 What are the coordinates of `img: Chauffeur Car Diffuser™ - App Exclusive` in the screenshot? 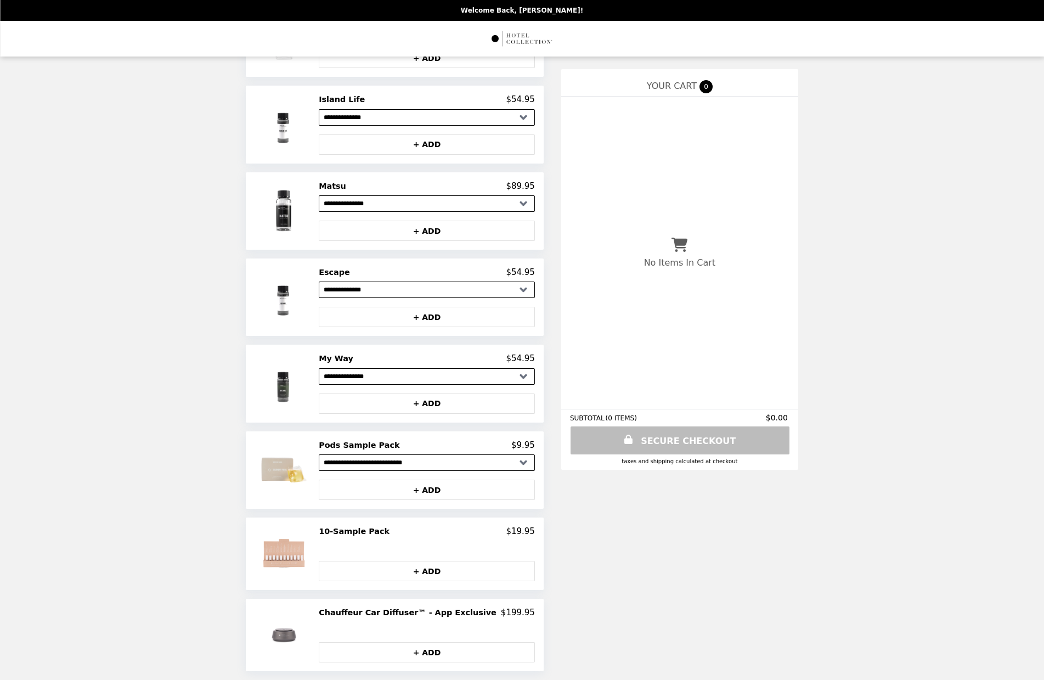 It's located at (285, 635).